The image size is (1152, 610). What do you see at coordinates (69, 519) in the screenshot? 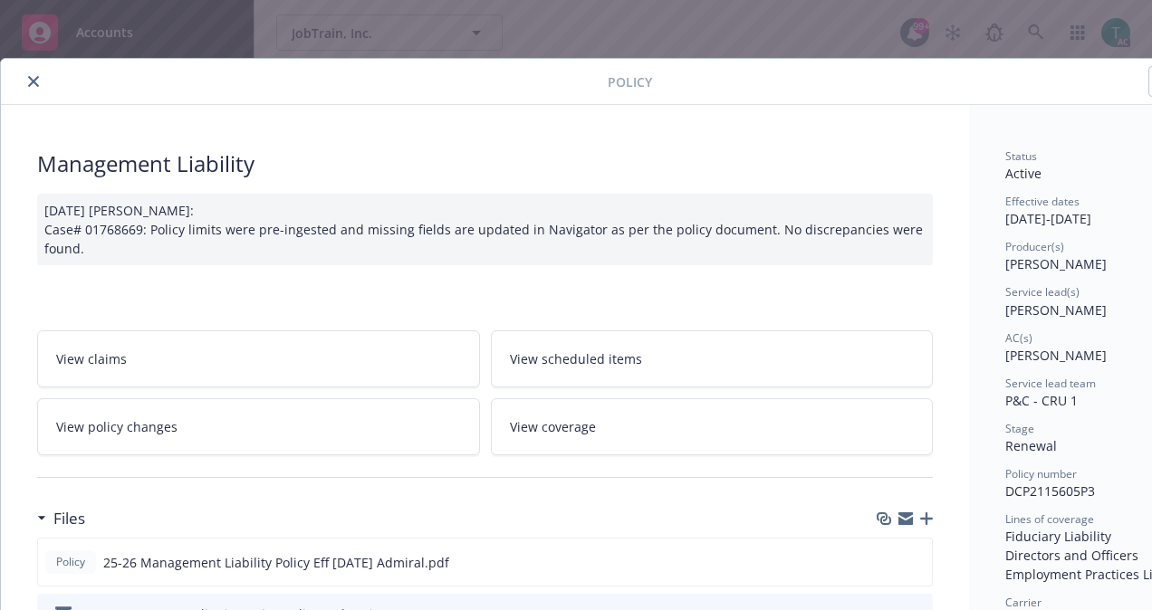
I see `h3: Files` at bounding box center [69, 519].